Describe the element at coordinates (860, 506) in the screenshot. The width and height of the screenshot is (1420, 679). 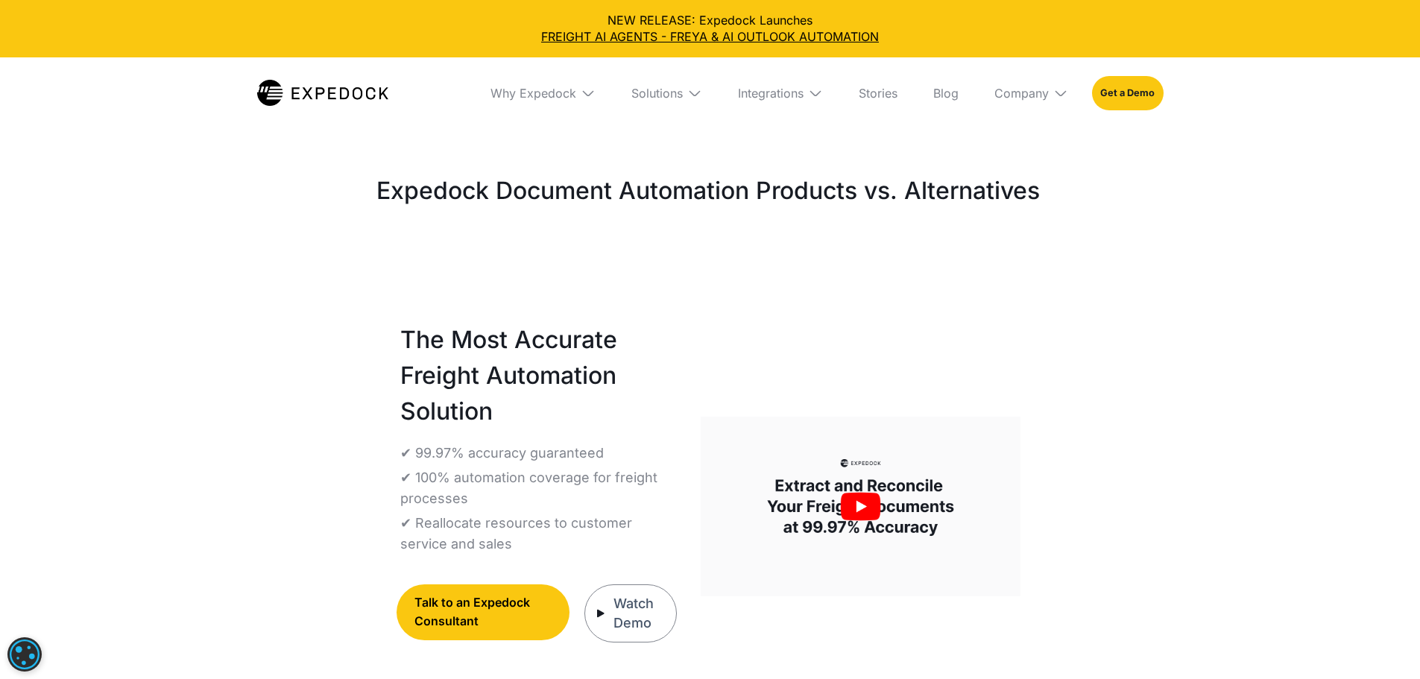
I see `a: open lightbox` at that location.